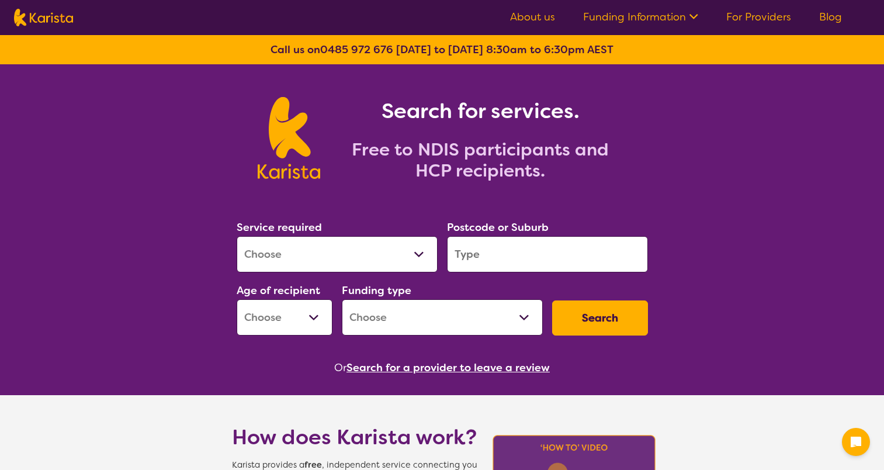 The height and width of the screenshot is (470, 884). What do you see at coordinates (640, 17) in the screenshot?
I see `a: Funding Information` at bounding box center [640, 17].